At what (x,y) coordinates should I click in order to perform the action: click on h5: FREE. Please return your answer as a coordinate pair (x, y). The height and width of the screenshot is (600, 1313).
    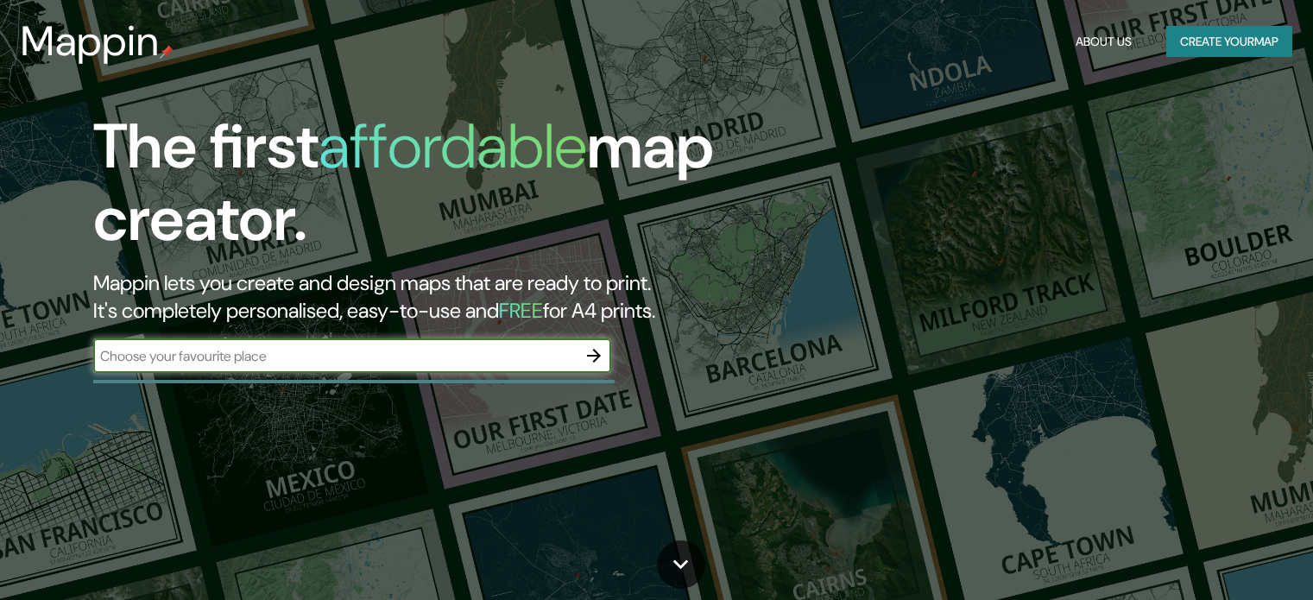
    Looking at the image, I should click on (520, 310).